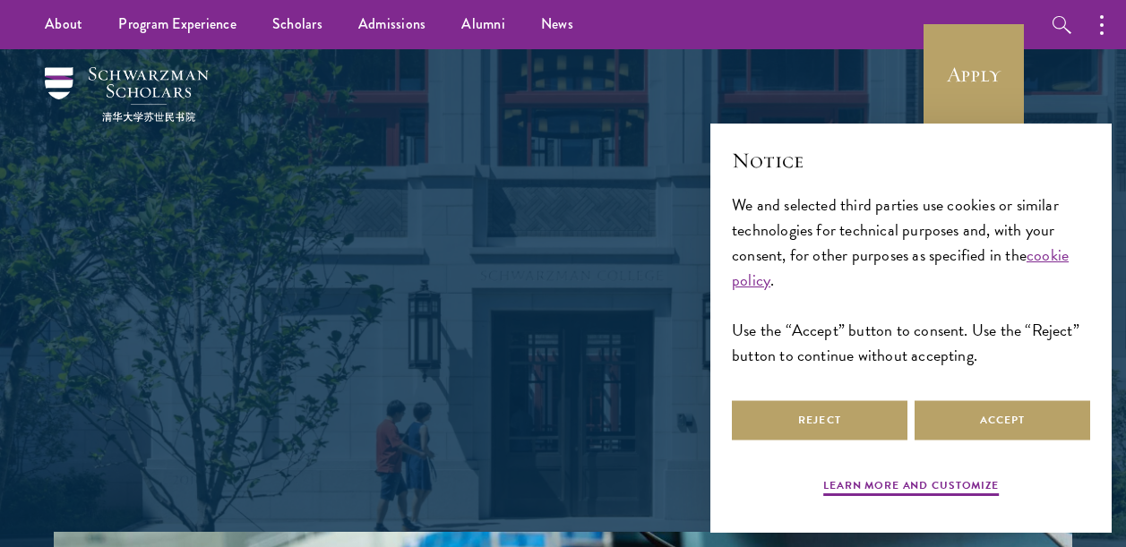 This screenshot has width=1126, height=547. Describe the element at coordinates (911, 488) in the screenshot. I see `button: Learn more and customize` at that location.